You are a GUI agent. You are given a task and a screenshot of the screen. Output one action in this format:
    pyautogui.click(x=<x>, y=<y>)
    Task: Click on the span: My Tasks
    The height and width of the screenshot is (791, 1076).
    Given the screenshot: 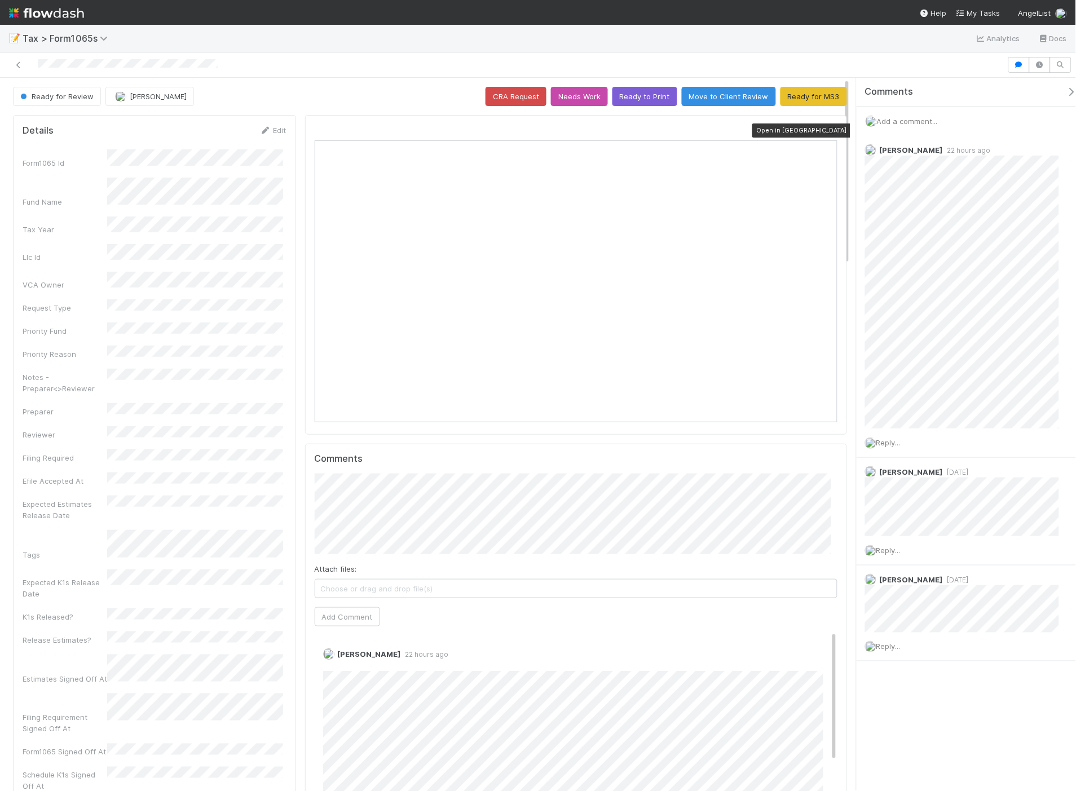 What is the action you would take?
    pyautogui.click(x=978, y=13)
    